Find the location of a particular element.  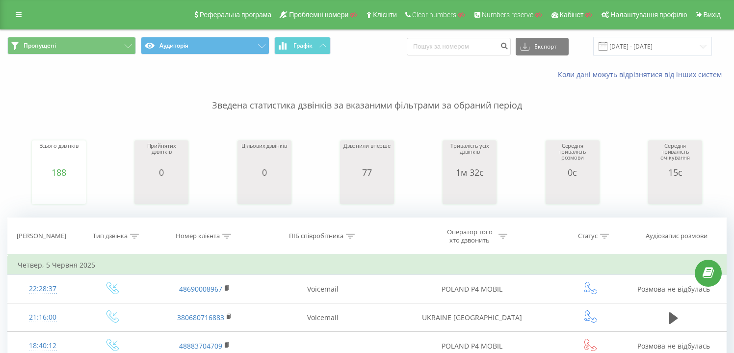

div: Тривалість усіх дзвінків is located at coordinates (470, 155).